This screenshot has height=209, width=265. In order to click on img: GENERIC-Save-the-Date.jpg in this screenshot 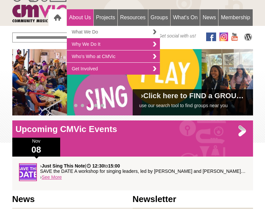, I will do `click(28, 172)`.